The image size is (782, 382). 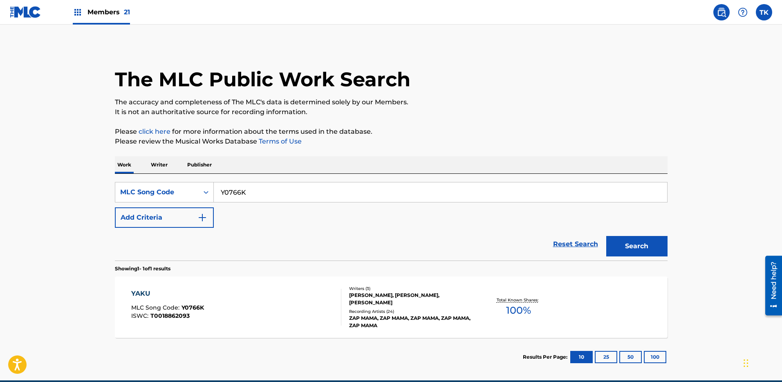 What do you see at coordinates (411, 288) in the screenshot?
I see `div: Writers ( 3 )` at bounding box center [411, 288].